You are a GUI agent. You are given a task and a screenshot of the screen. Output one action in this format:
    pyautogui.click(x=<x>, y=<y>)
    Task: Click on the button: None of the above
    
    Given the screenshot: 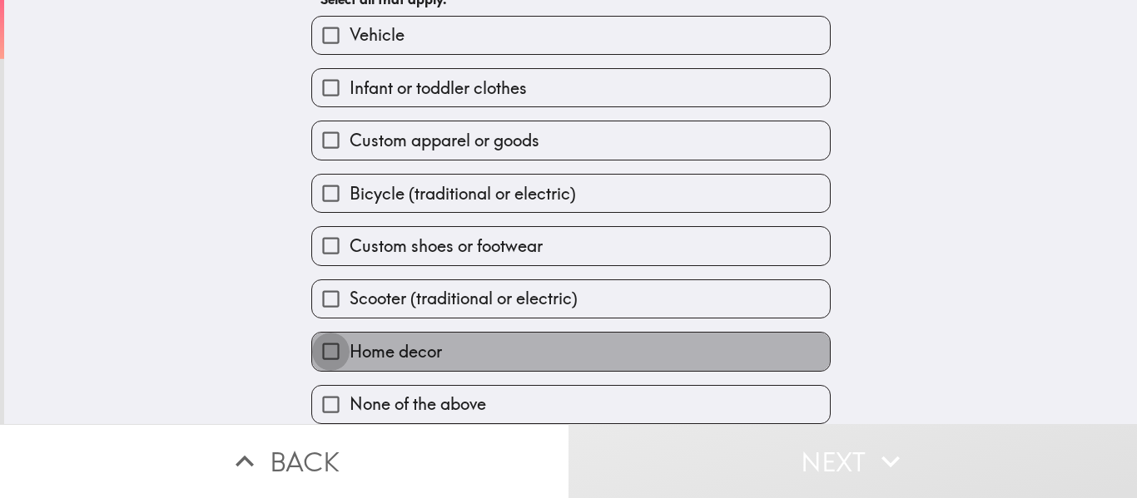 What is the action you would take?
    pyautogui.click(x=571, y=404)
    